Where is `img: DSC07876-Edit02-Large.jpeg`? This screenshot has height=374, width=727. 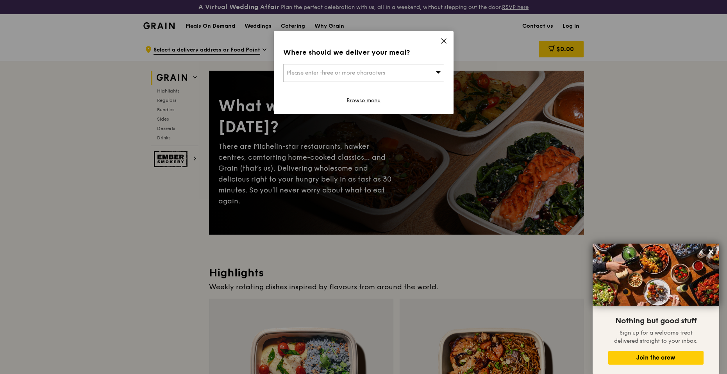
img: DSC07876-Edit02-Large.jpeg is located at coordinates (656, 275).